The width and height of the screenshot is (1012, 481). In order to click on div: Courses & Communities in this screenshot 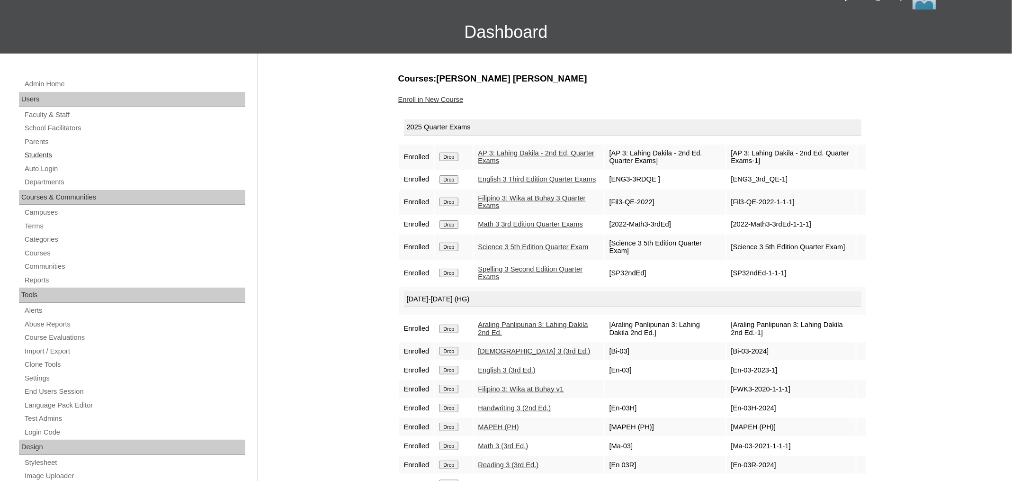, I will do `click(132, 197)`.